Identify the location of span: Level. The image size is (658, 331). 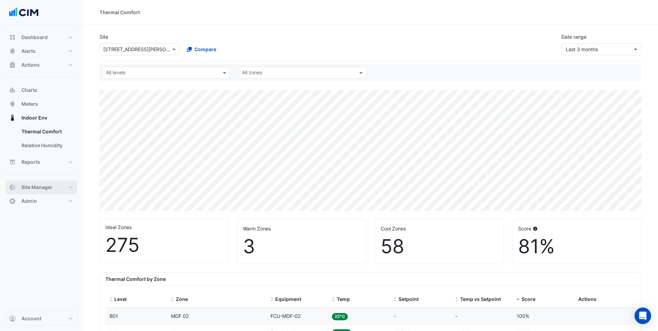
(120, 299).